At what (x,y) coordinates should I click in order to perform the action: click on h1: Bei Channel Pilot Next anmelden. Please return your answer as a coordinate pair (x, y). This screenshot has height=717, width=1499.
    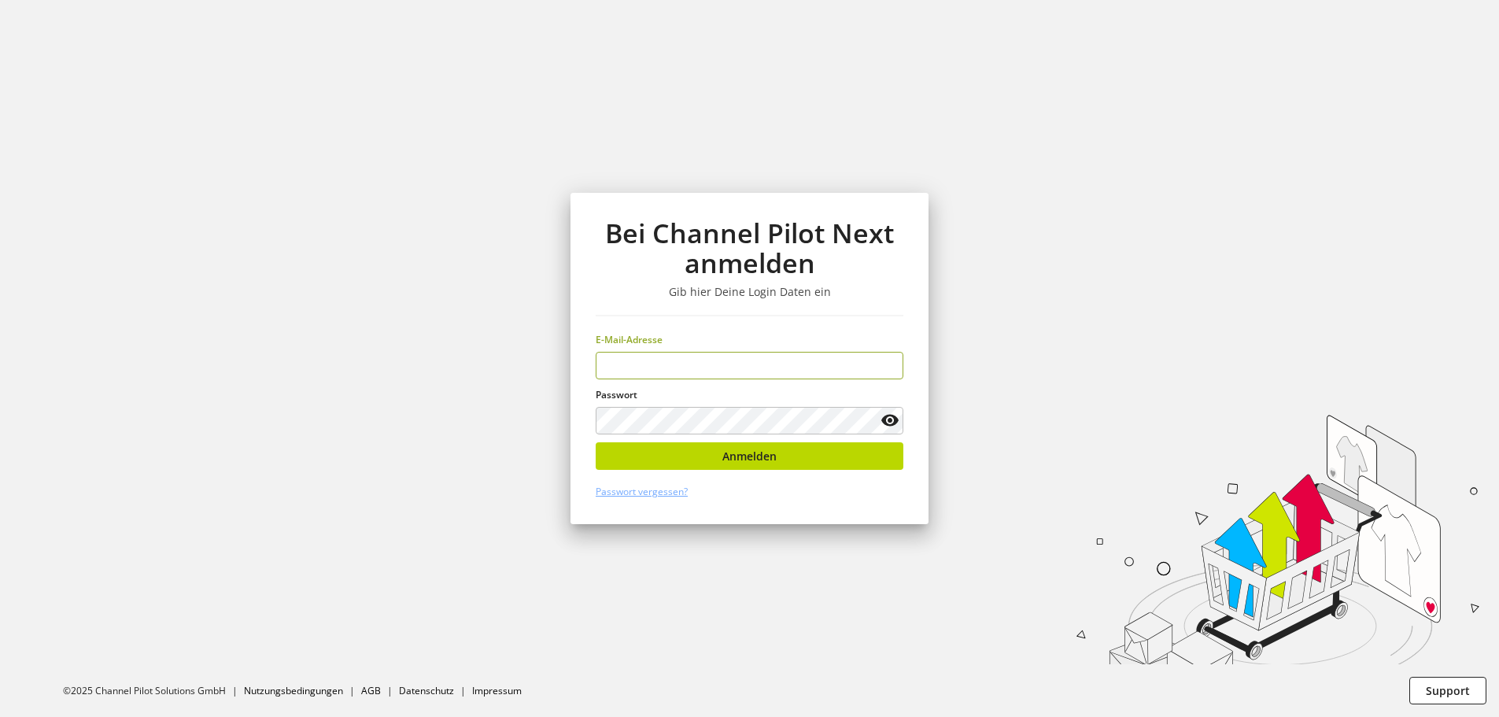
    Looking at the image, I should click on (749, 248).